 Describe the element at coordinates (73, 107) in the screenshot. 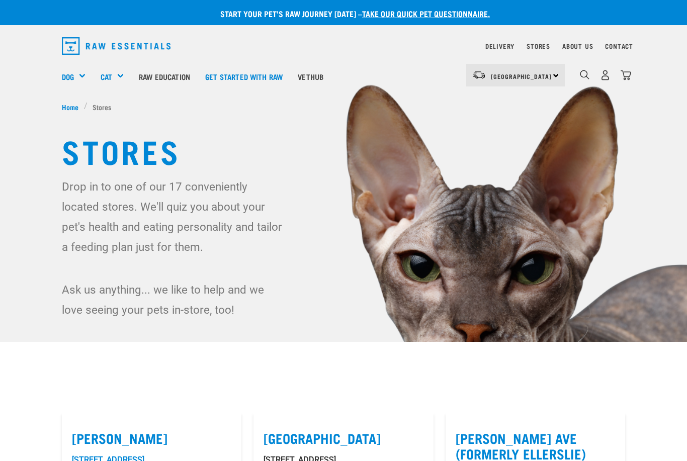

I see `a: Home` at that location.